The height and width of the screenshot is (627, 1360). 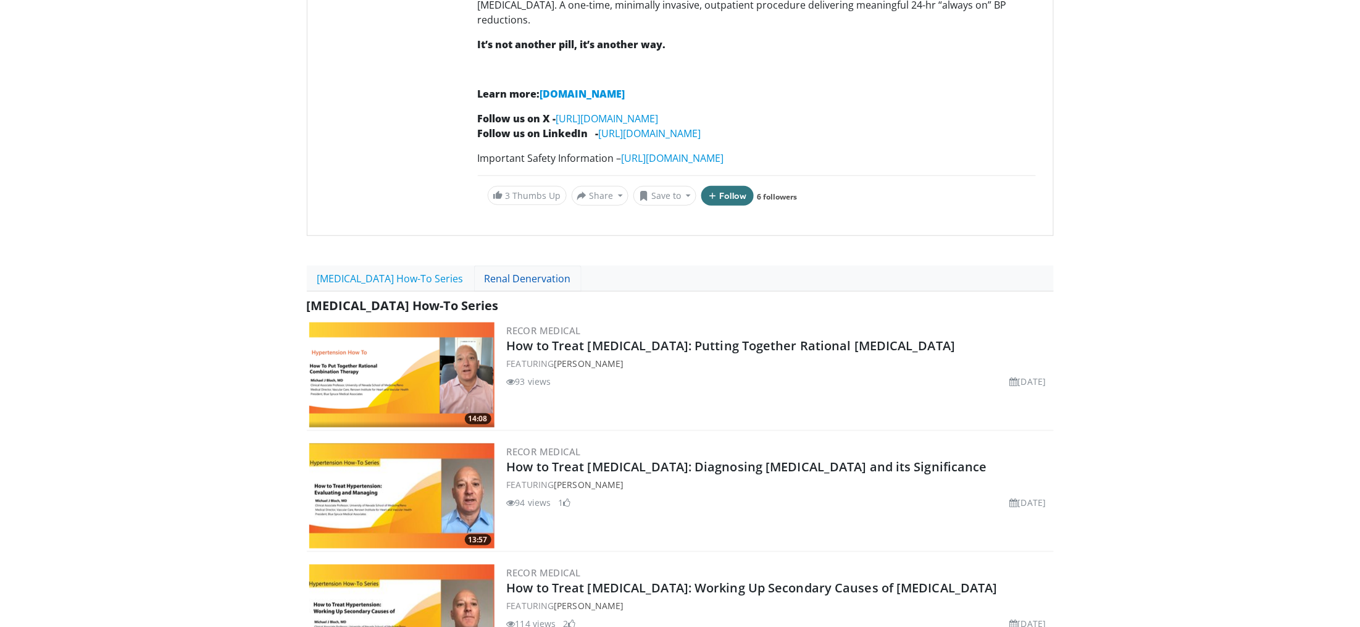 I want to click on span: 13:57, so click(x=478, y=540).